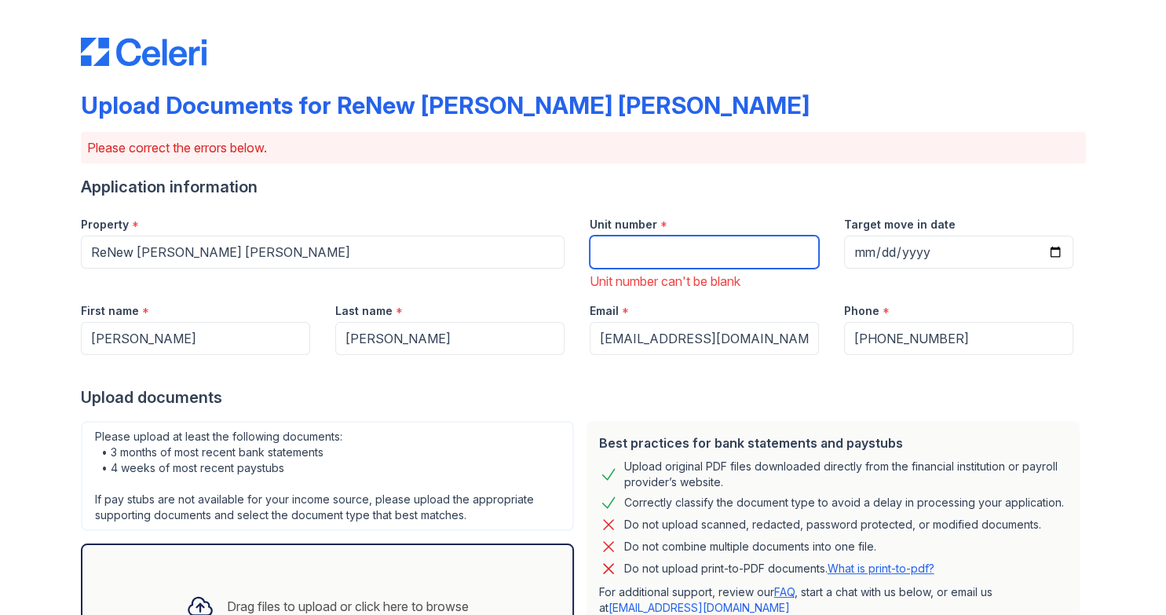  Describe the element at coordinates (750, 546) in the screenshot. I see `div: Do not combine multiple documents into one file.` at that location.